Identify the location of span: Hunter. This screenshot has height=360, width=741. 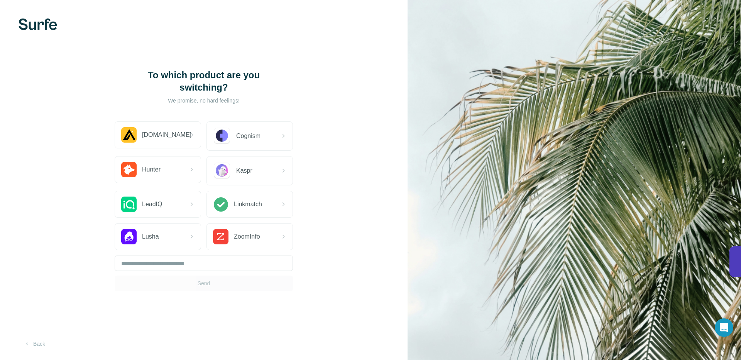
(151, 170).